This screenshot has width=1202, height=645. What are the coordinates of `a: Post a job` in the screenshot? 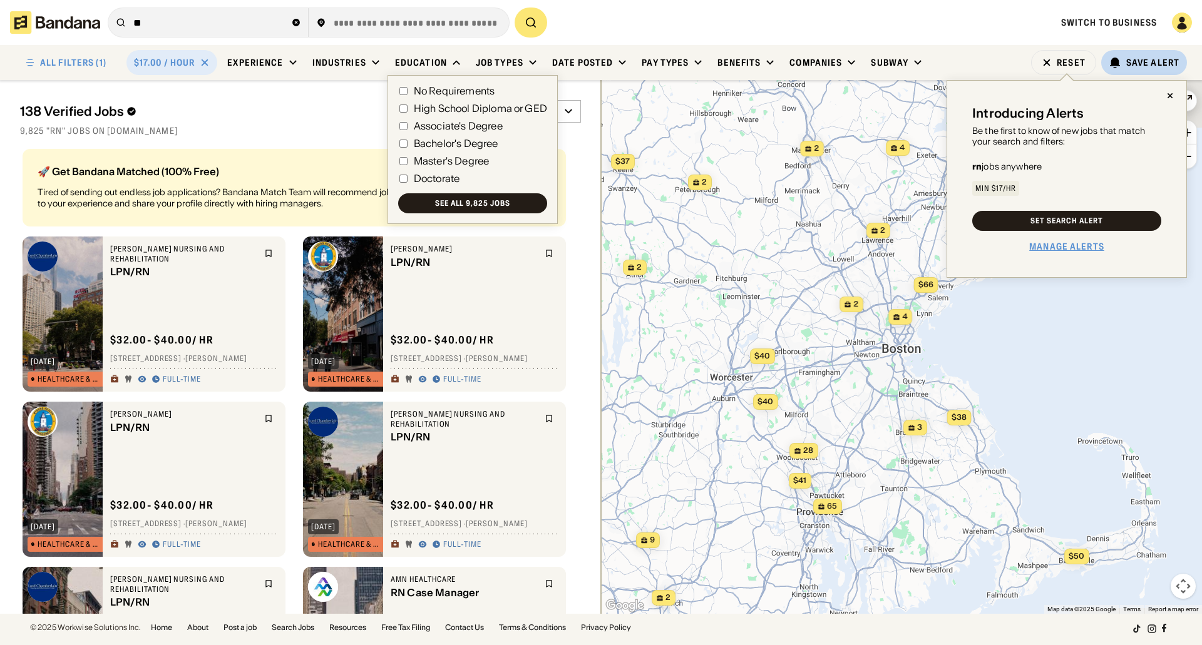 It's located at (240, 628).